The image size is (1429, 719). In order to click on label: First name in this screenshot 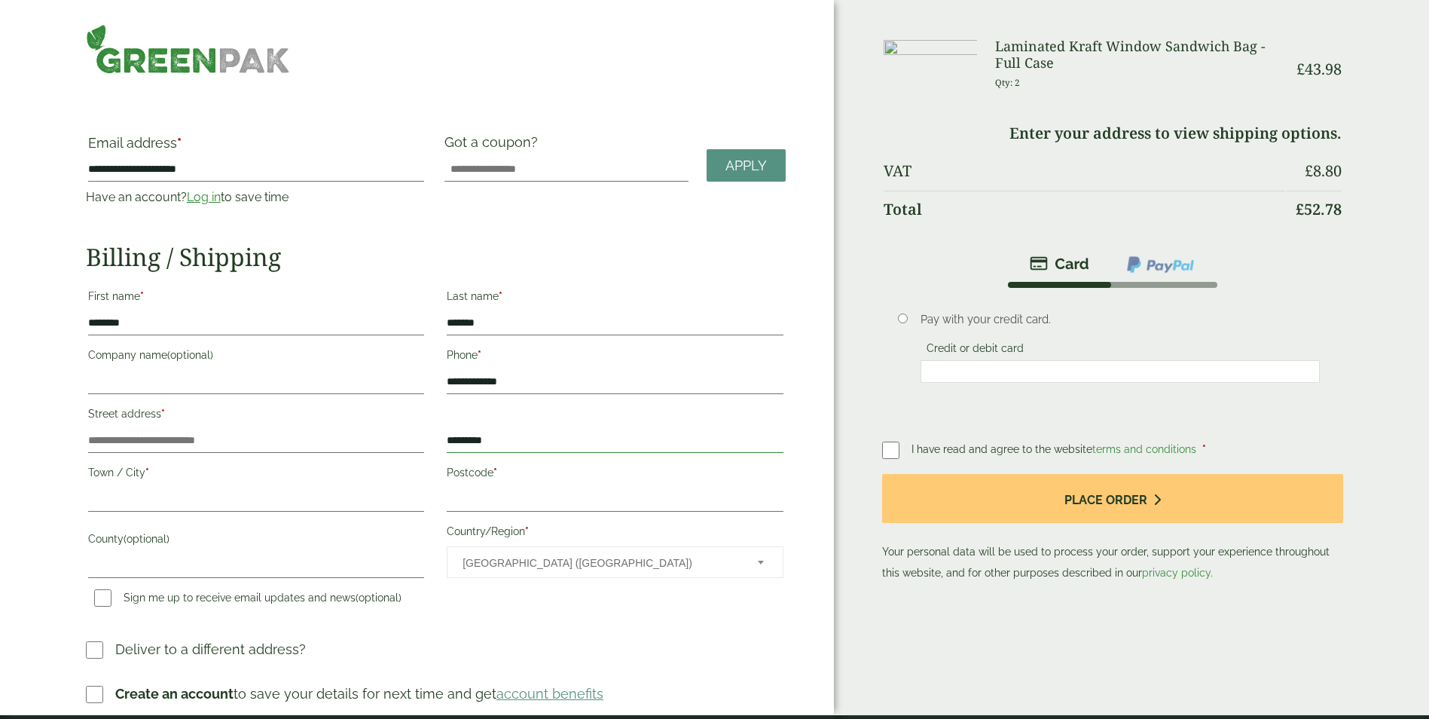, I will do `click(256, 298)`.